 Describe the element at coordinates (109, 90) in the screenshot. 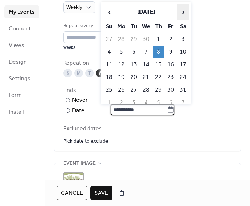

I see `td: 25` at that location.